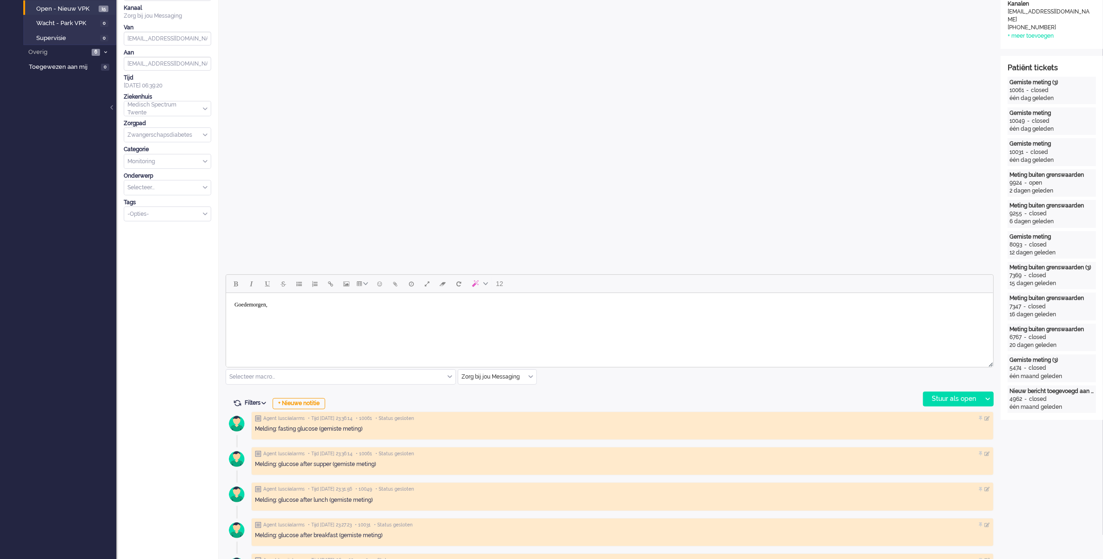 The image size is (1103, 559). What do you see at coordinates (1030, 36) in the screenshot?
I see `div: + meer toevoegen` at bounding box center [1030, 36].